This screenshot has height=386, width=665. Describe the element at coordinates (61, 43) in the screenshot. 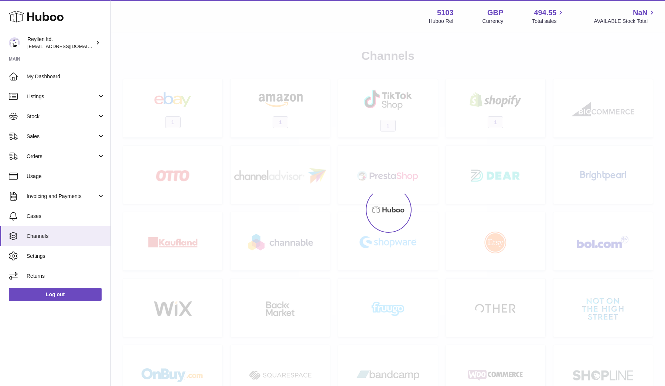

I see `div: Reyllen ltd.` at that location.